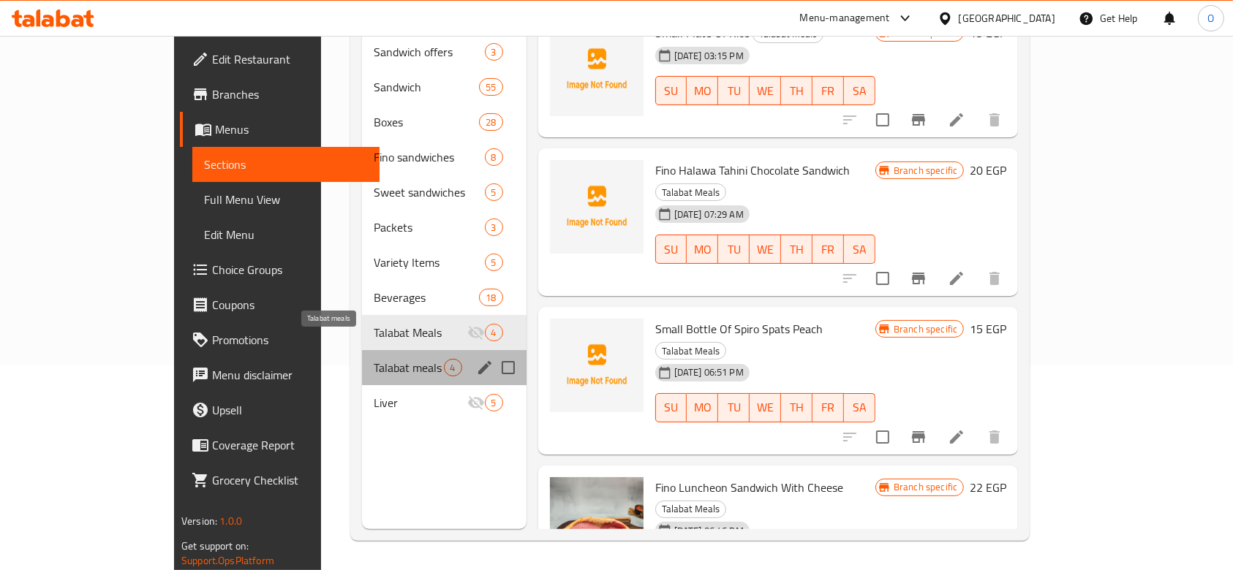  I want to click on span: Branches, so click(290, 94).